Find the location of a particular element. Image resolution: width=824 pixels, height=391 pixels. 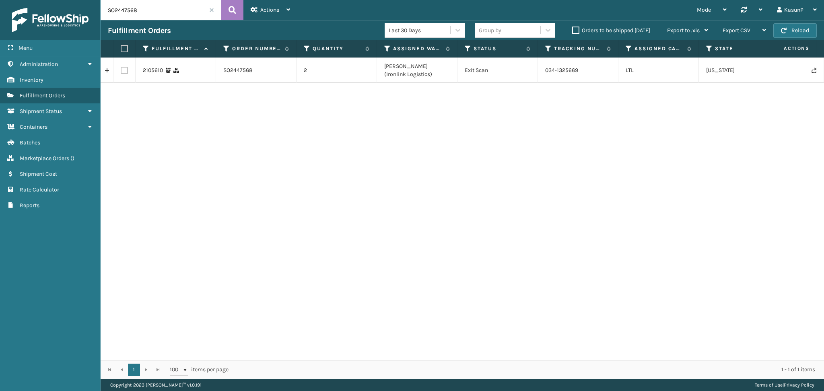

a: Privacy Policy is located at coordinates (799, 385).